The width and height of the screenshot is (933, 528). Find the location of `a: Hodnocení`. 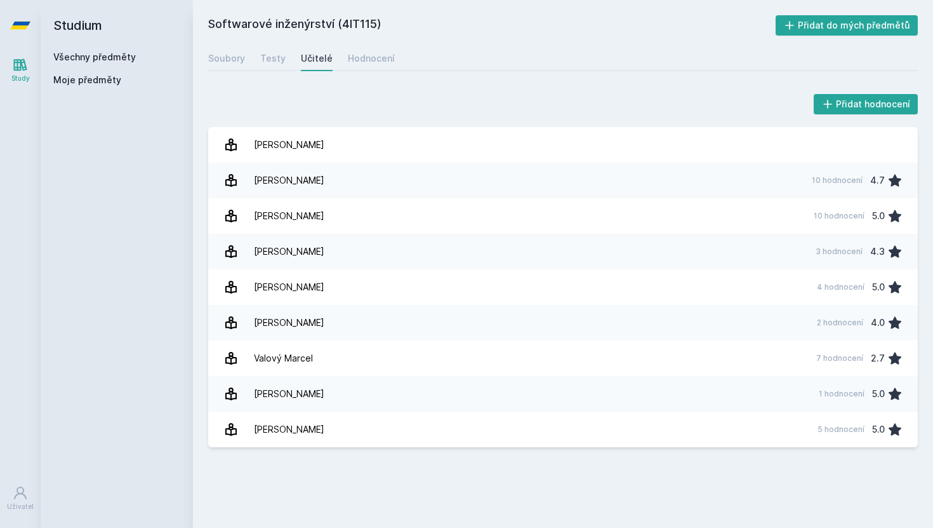

a: Hodnocení is located at coordinates (371, 58).